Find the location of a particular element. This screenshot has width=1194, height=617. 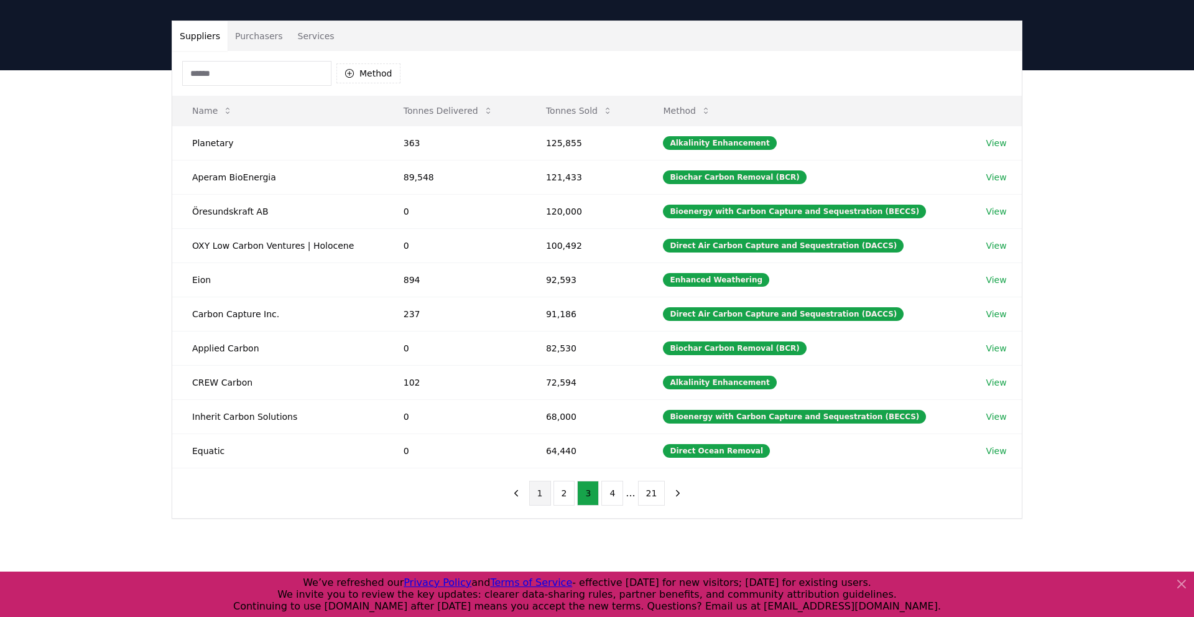

button: 3 is located at coordinates (588, 493).